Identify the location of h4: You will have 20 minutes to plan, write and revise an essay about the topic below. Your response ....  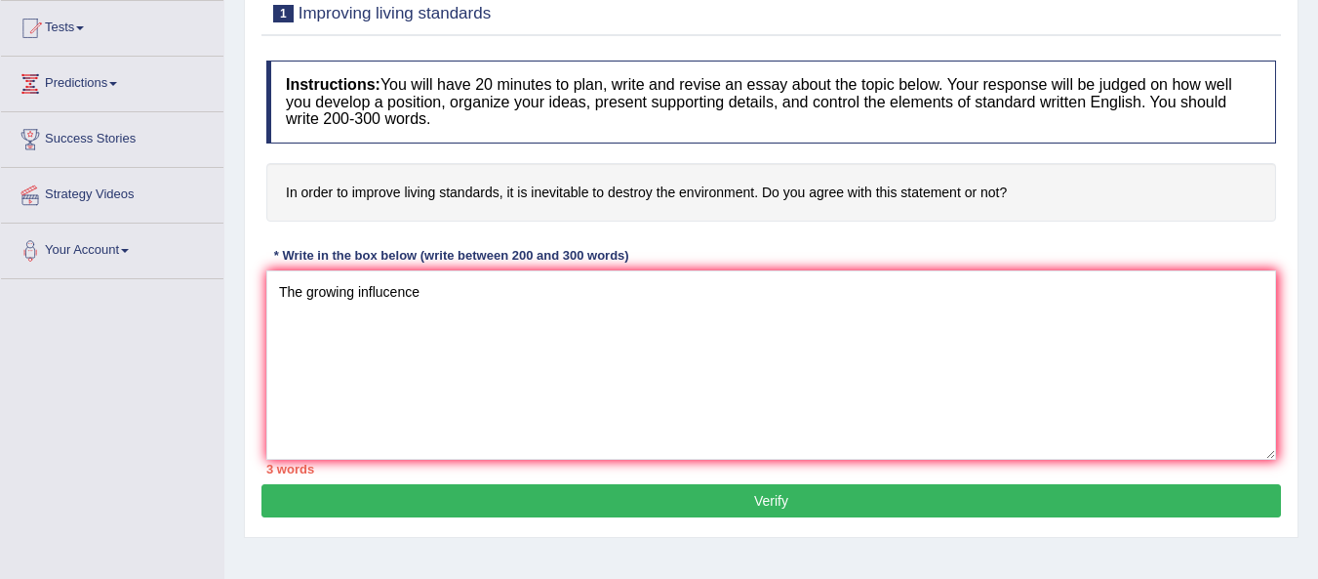
(771, 101).